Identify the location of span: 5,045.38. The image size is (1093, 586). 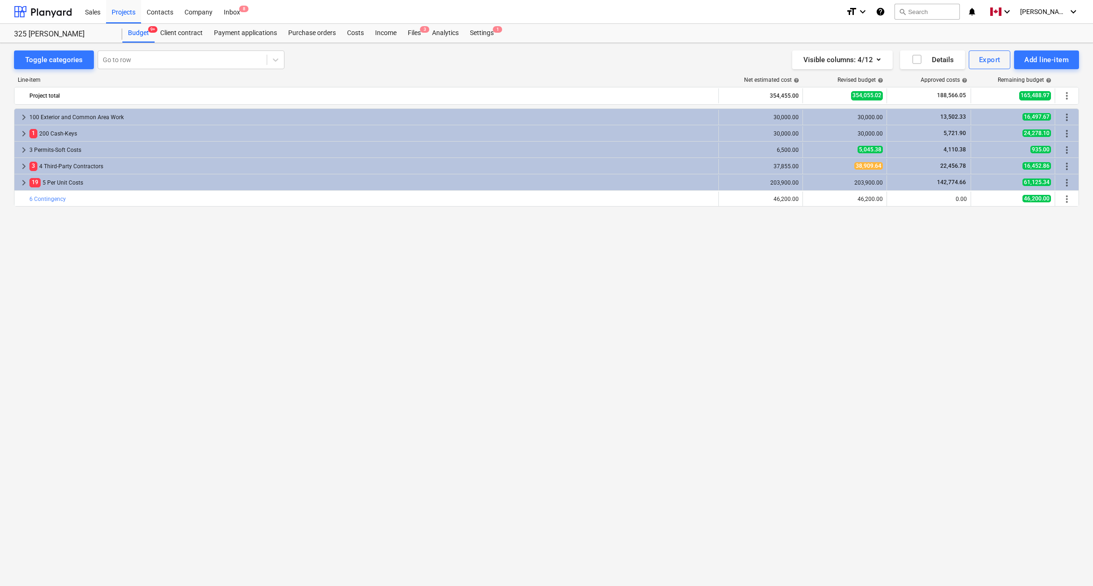
(870, 149).